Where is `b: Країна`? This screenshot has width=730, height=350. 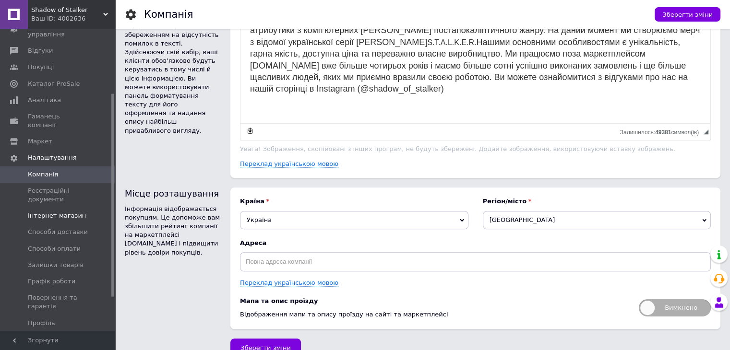
b: Країна is located at coordinates (354, 202).